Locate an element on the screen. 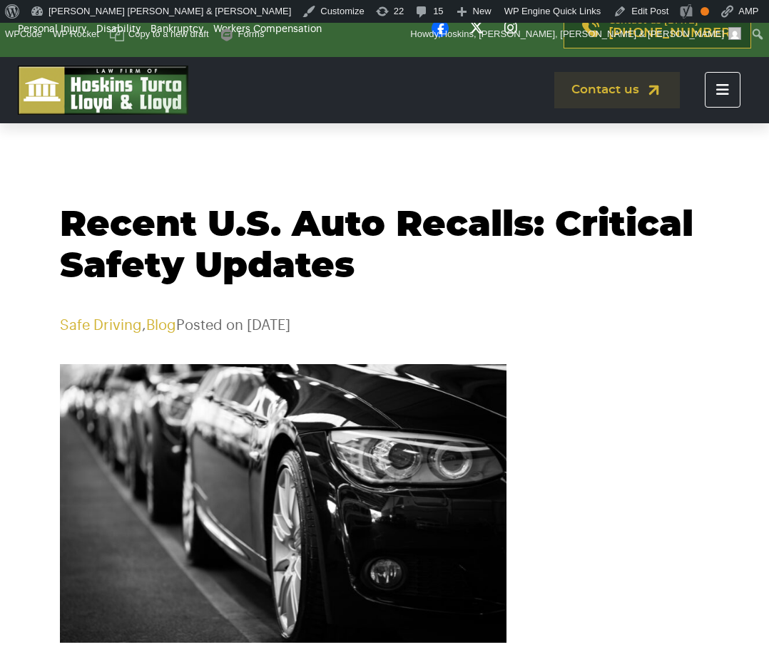  span: Copy to a new draft is located at coordinates (168, 34).